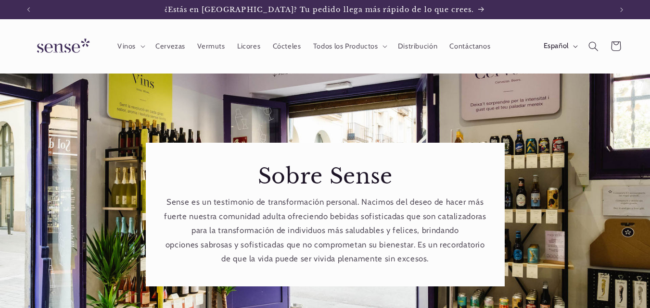  I want to click on a: Sense, so click(62, 46).